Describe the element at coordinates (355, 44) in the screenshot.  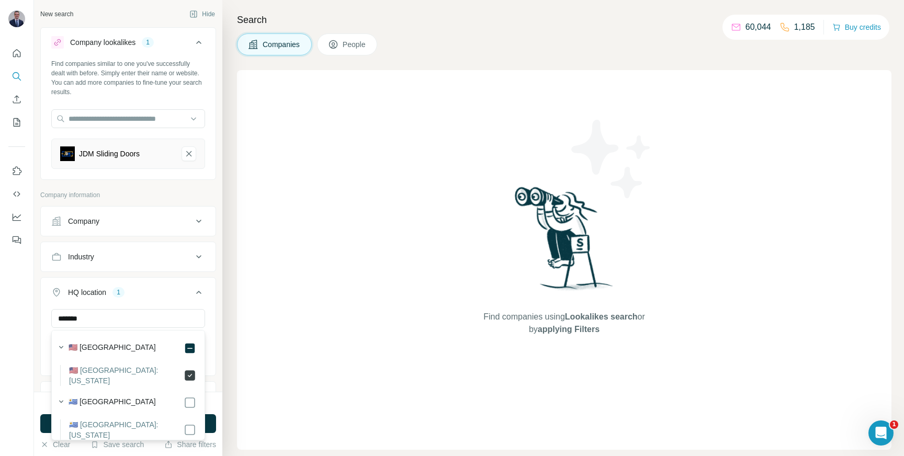
I see `span: People` at that location.